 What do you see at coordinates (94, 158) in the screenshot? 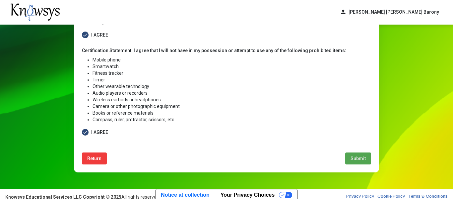
I see `button: Return` at bounding box center [94, 158].